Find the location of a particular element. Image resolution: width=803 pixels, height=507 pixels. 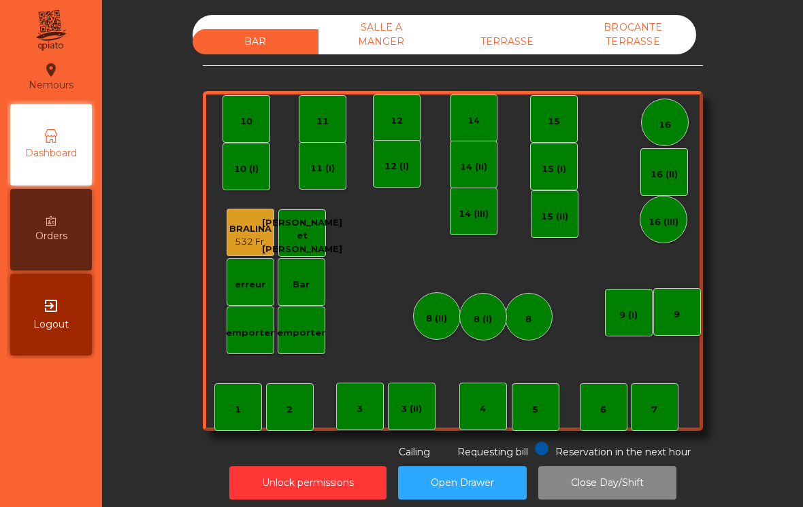

button: Close Day/Shift is located at coordinates (607, 483).